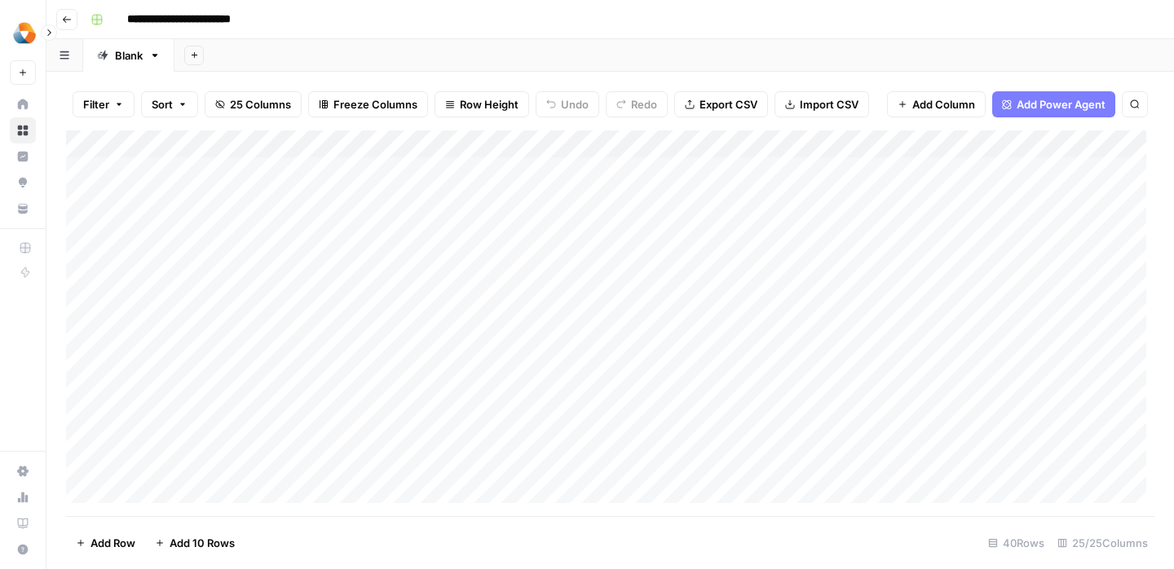 The width and height of the screenshot is (1174, 569). What do you see at coordinates (23, 157) in the screenshot?
I see `a: Insights` at bounding box center [23, 157].